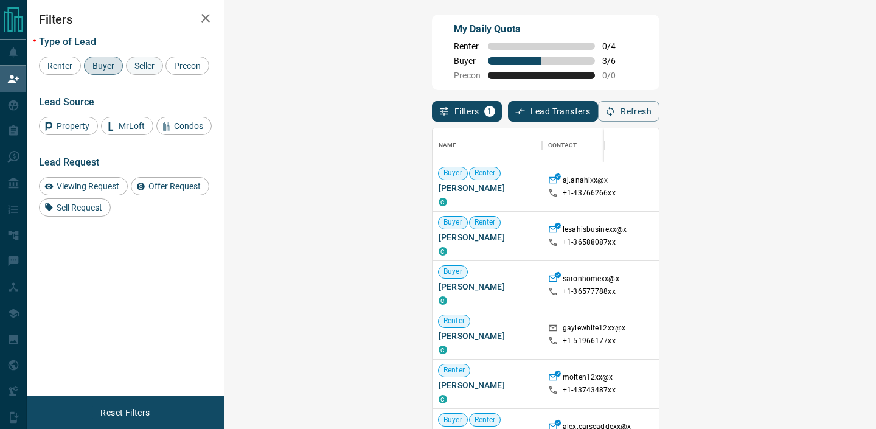 Image resolution: width=876 pixels, height=429 pixels. What do you see at coordinates (467, 111) in the screenshot?
I see `button: Filters1` at bounding box center [467, 111].